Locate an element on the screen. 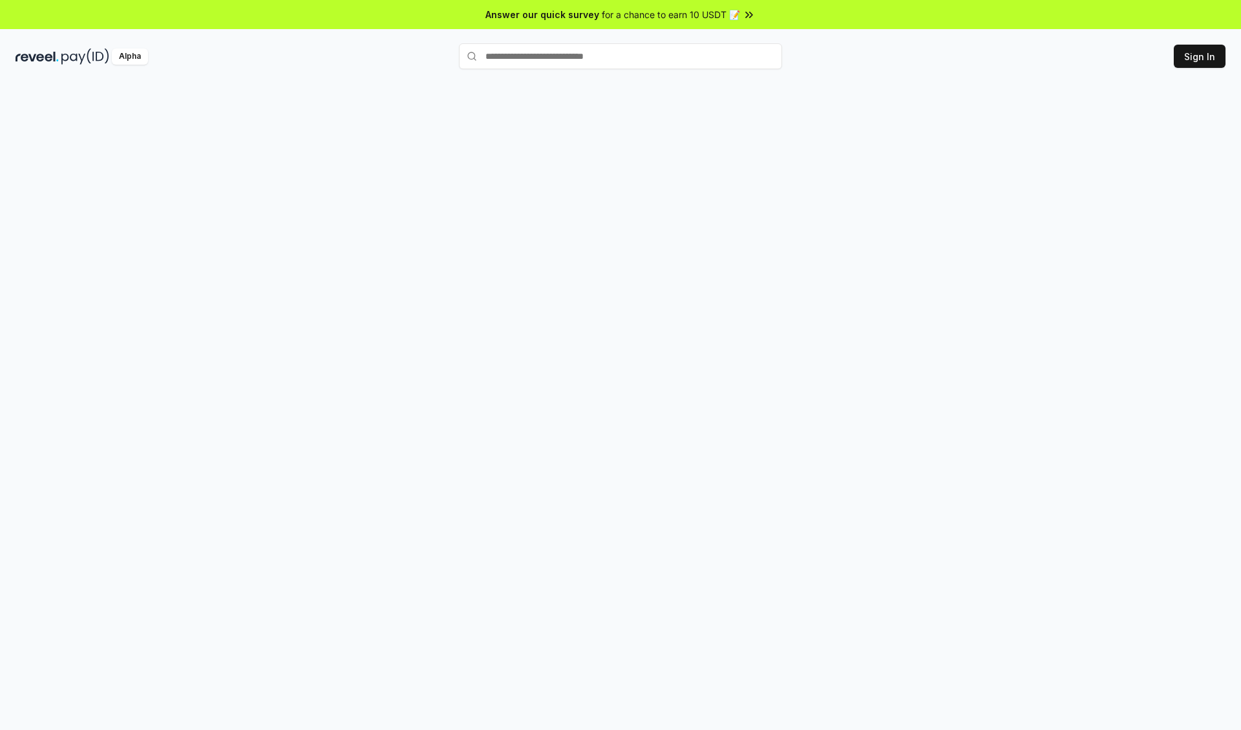  img: reveel_dark is located at coordinates (37, 56).